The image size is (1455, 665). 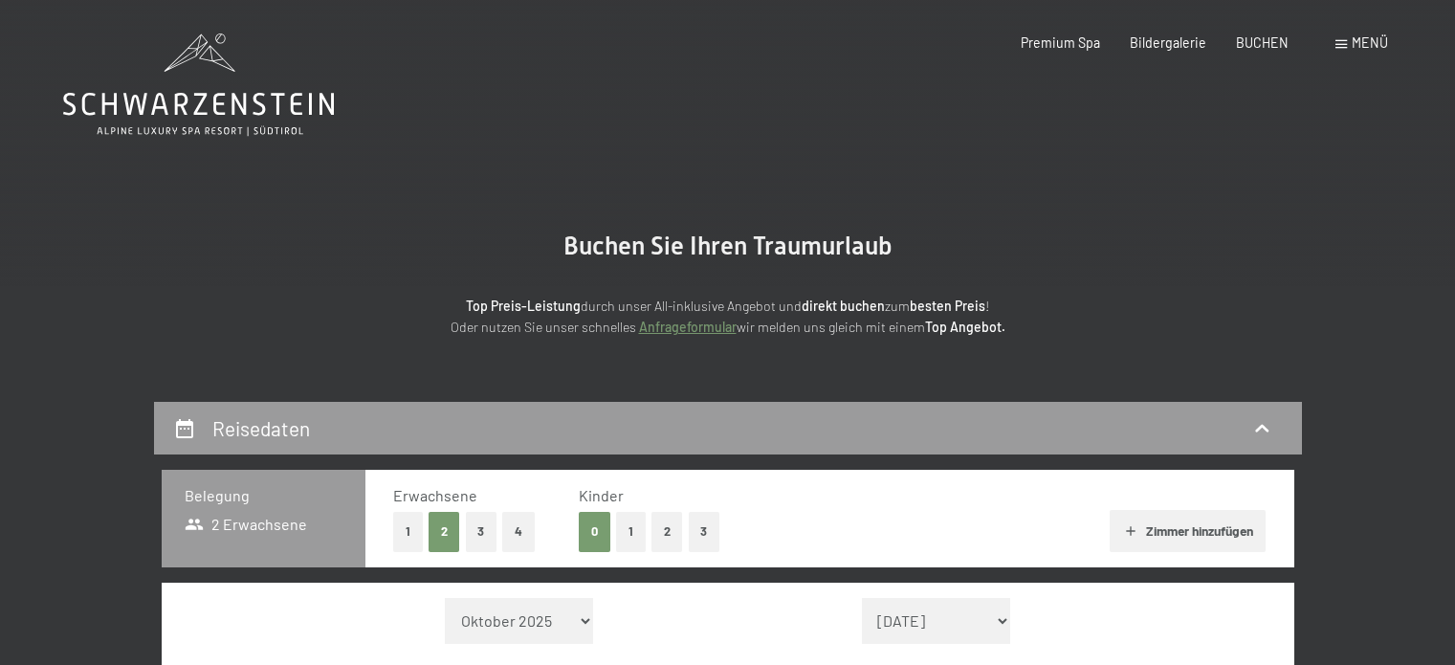 I want to click on span: 2 Erwachsene, so click(x=246, y=524).